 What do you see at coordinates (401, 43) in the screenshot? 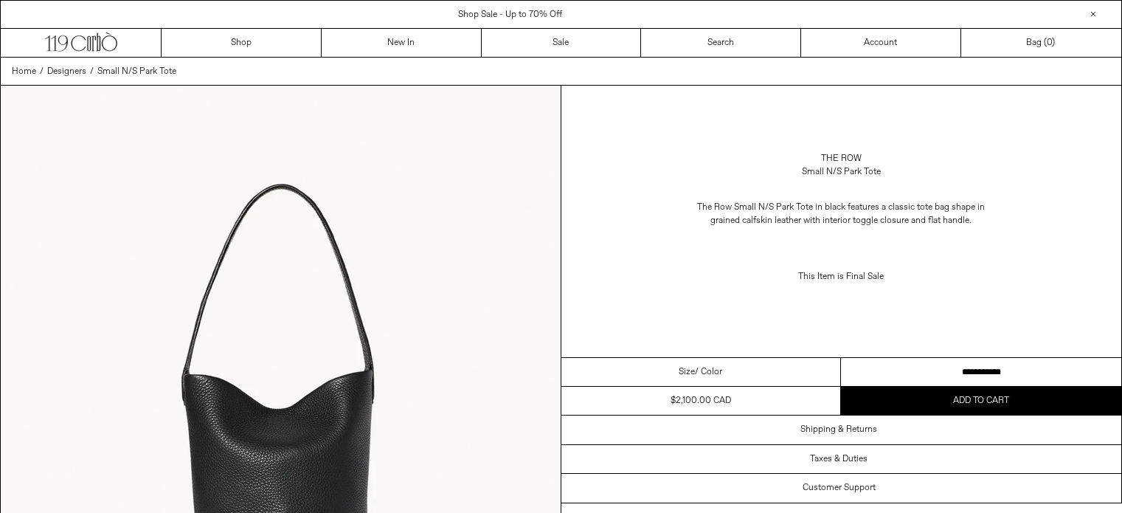
I see `a: New In` at bounding box center [401, 43].